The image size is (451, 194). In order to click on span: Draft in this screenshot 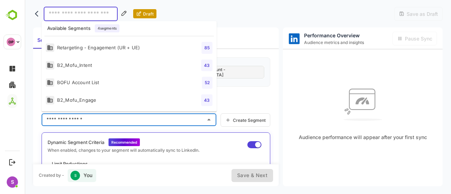, I will do `click(123, 14)`.